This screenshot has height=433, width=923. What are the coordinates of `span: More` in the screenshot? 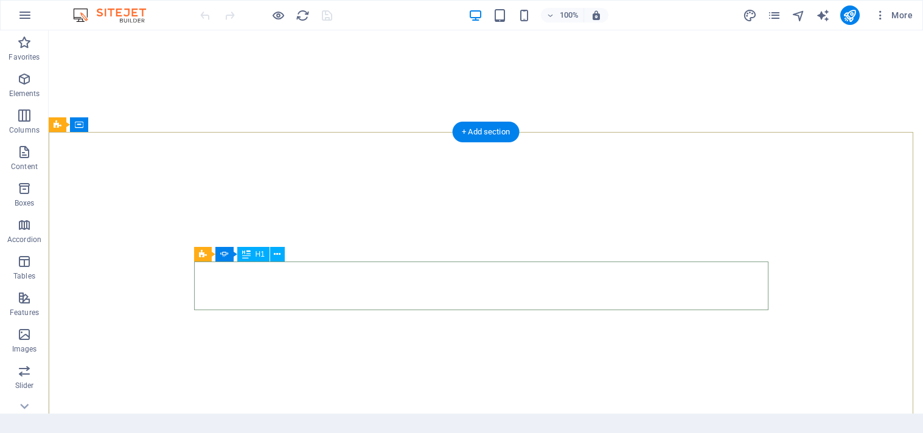 It's located at (893, 15).